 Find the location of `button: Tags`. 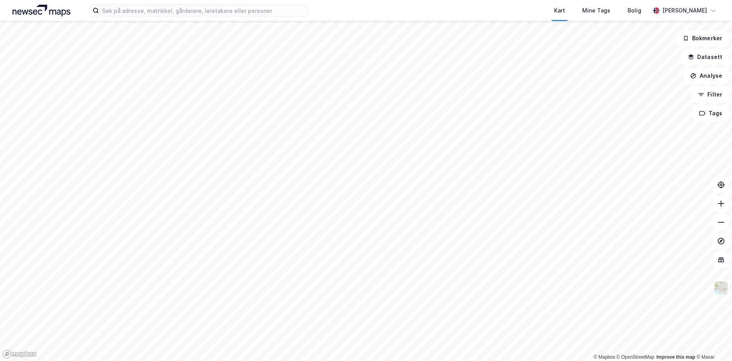

button: Tags is located at coordinates (711, 113).